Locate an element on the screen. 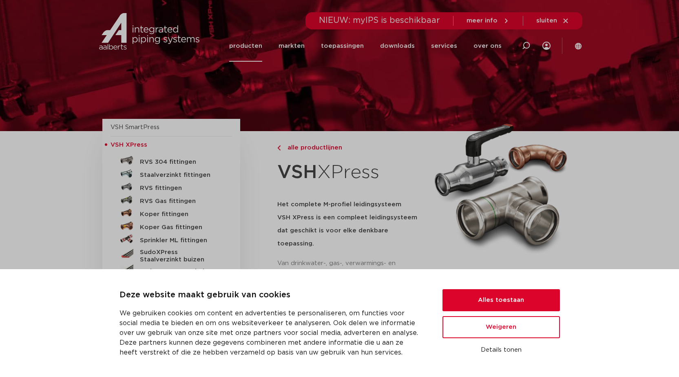 This screenshot has height=377, width=679. h5: RVS Gas fittingen is located at coordinates (180, 201).